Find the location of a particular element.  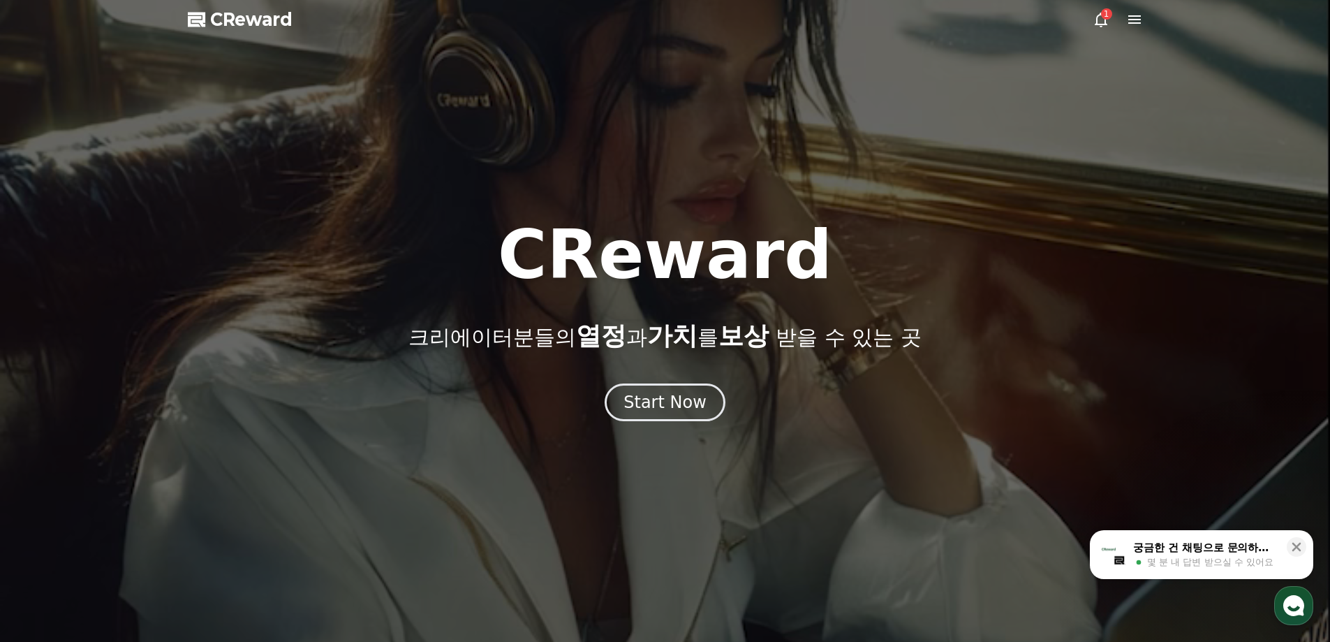

div: 1 is located at coordinates (1107, 14).